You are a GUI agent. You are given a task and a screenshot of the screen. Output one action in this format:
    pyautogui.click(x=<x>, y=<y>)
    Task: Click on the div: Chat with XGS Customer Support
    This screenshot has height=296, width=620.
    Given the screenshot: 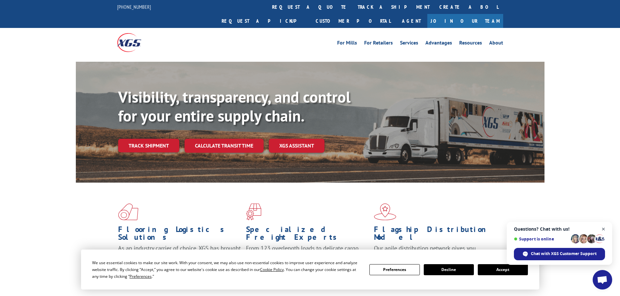 What is the action you would take?
    pyautogui.click(x=559, y=254)
    